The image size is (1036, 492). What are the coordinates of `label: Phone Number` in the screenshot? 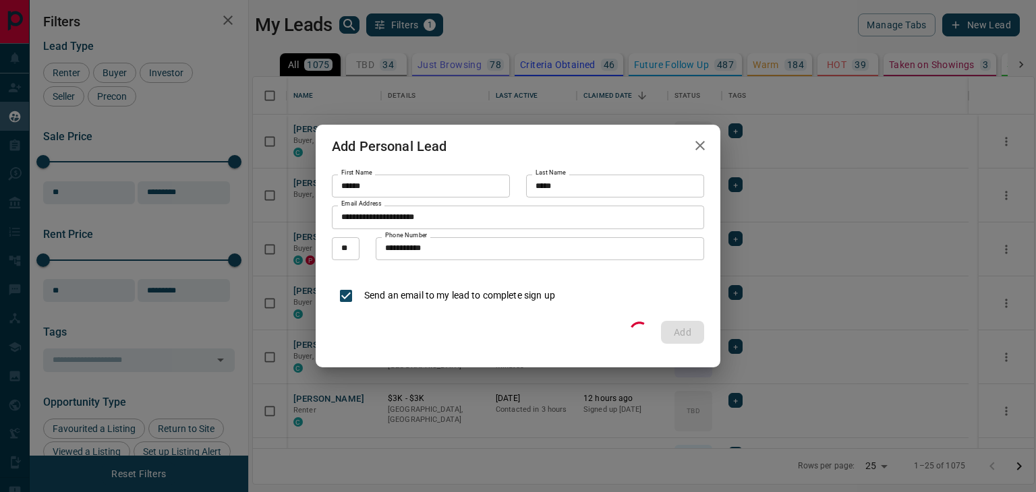 It's located at (406, 235).